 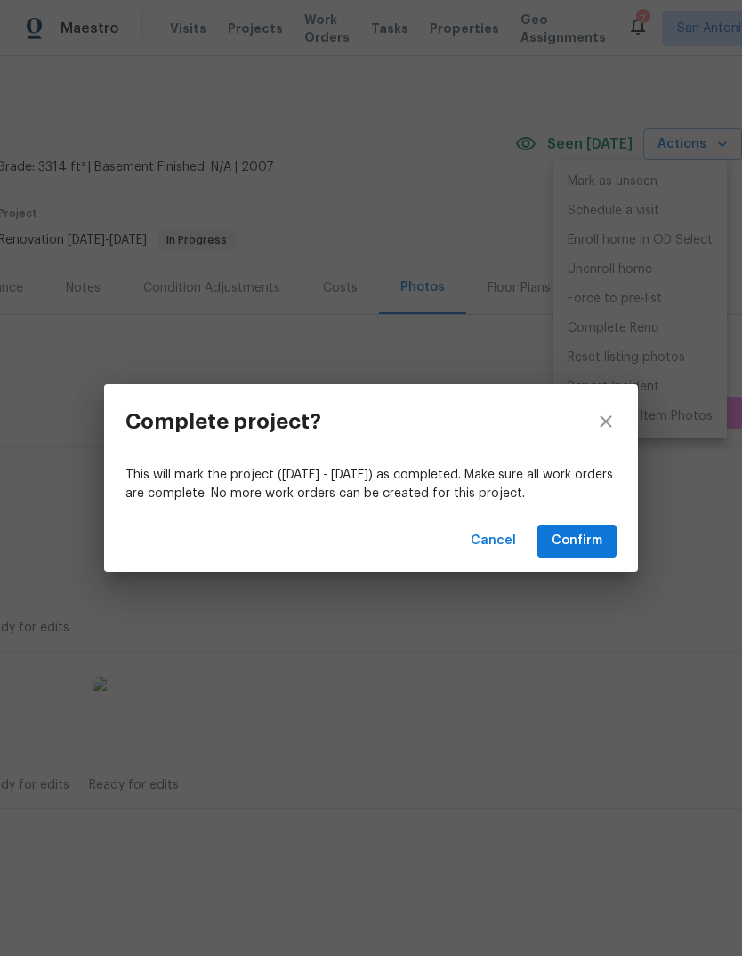 What do you see at coordinates (606, 422) in the screenshot?
I see `button: close` at bounding box center [606, 422].